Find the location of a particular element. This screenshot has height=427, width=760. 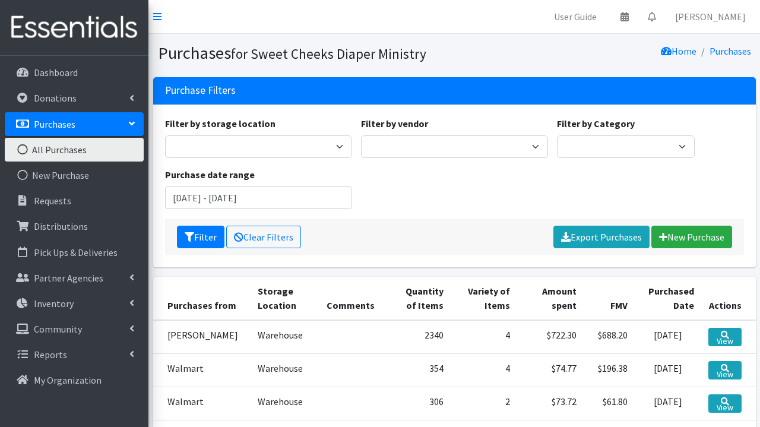

th: Purchased Date is located at coordinates (668, 298).